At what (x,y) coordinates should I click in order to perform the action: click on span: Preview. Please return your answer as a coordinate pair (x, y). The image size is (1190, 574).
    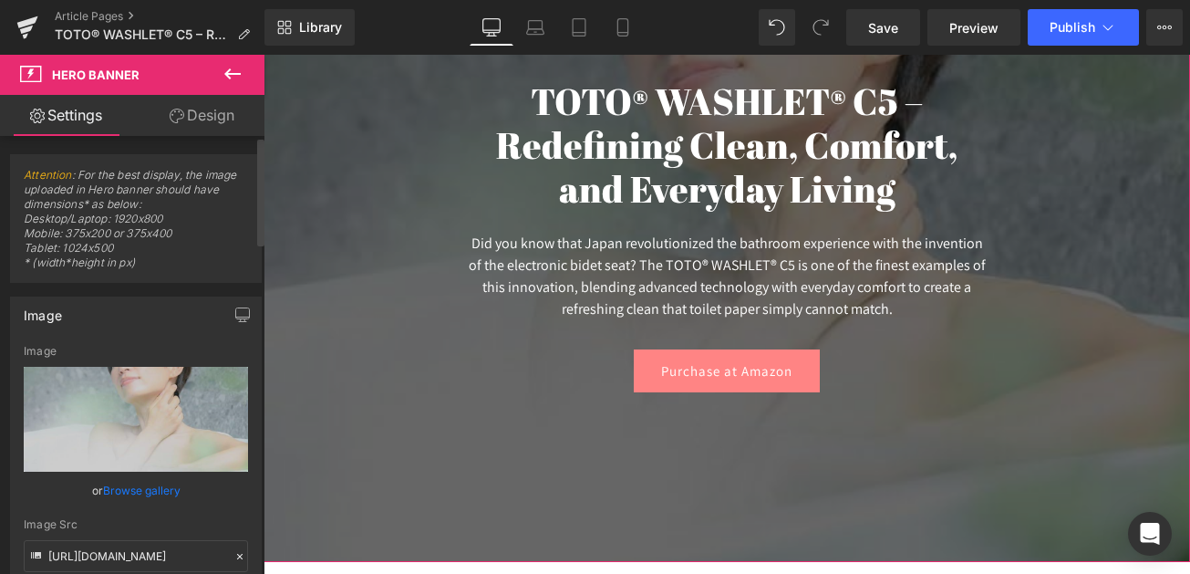
    Looking at the image, I should click on (974, 27).